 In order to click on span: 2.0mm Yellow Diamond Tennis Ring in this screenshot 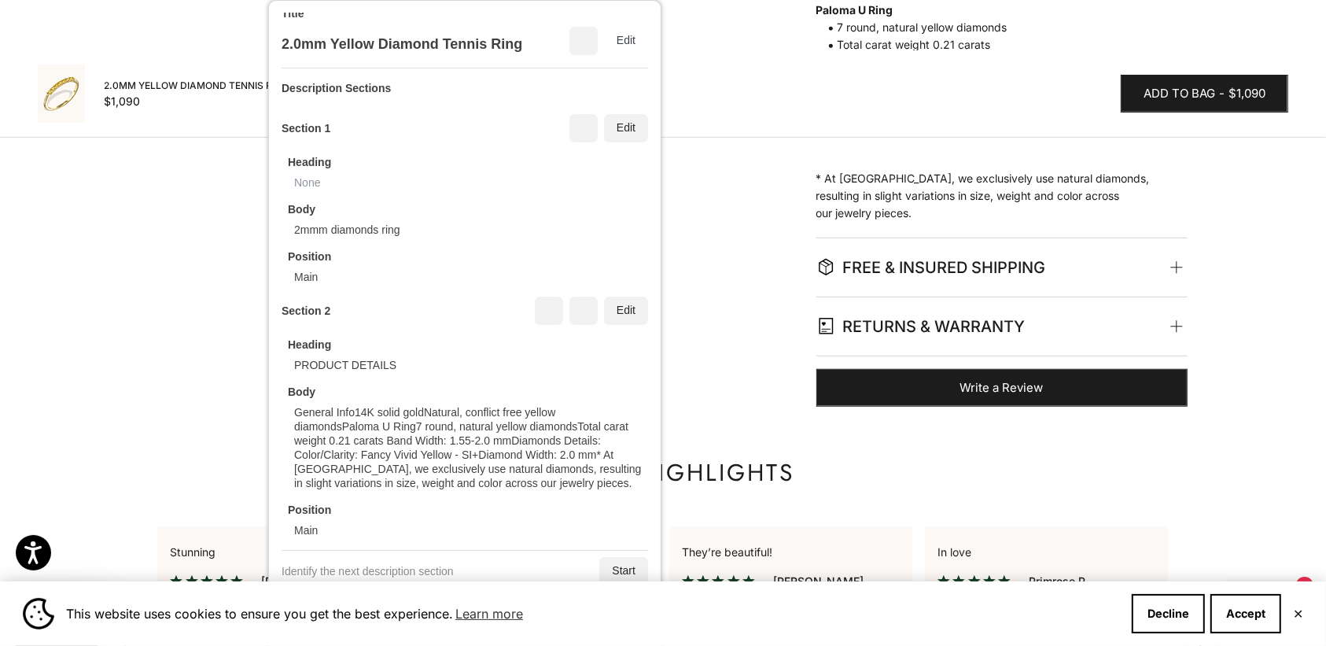, I will do `click(196, 86)`.